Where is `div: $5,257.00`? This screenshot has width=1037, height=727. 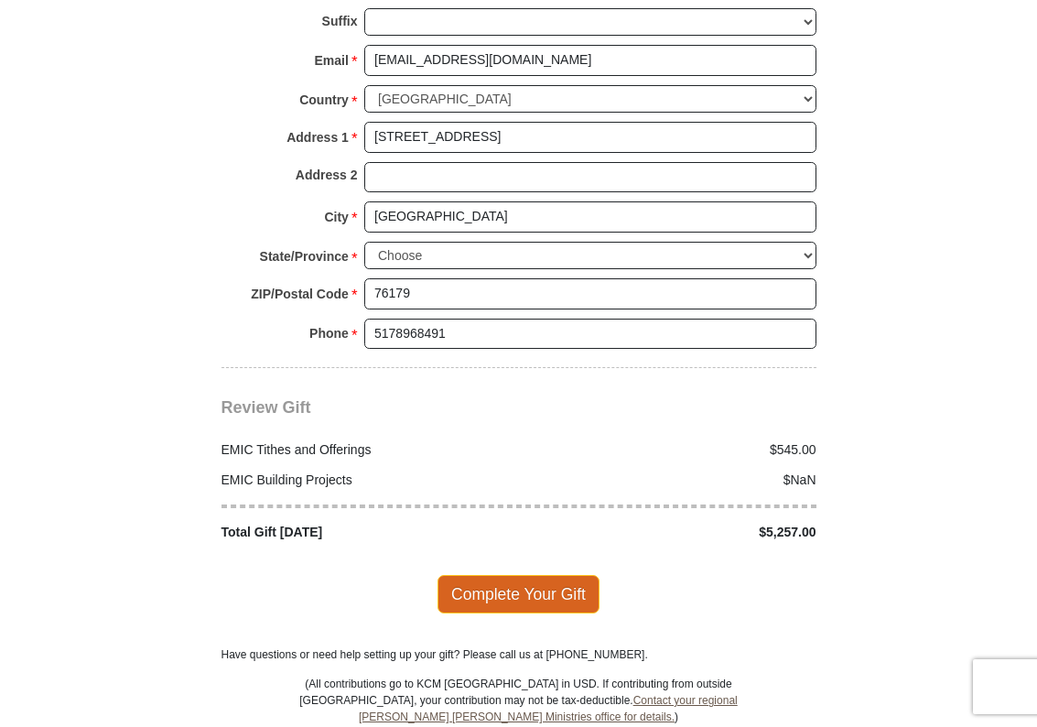 div: $5,257.00 is located at coordinates (673, 532).